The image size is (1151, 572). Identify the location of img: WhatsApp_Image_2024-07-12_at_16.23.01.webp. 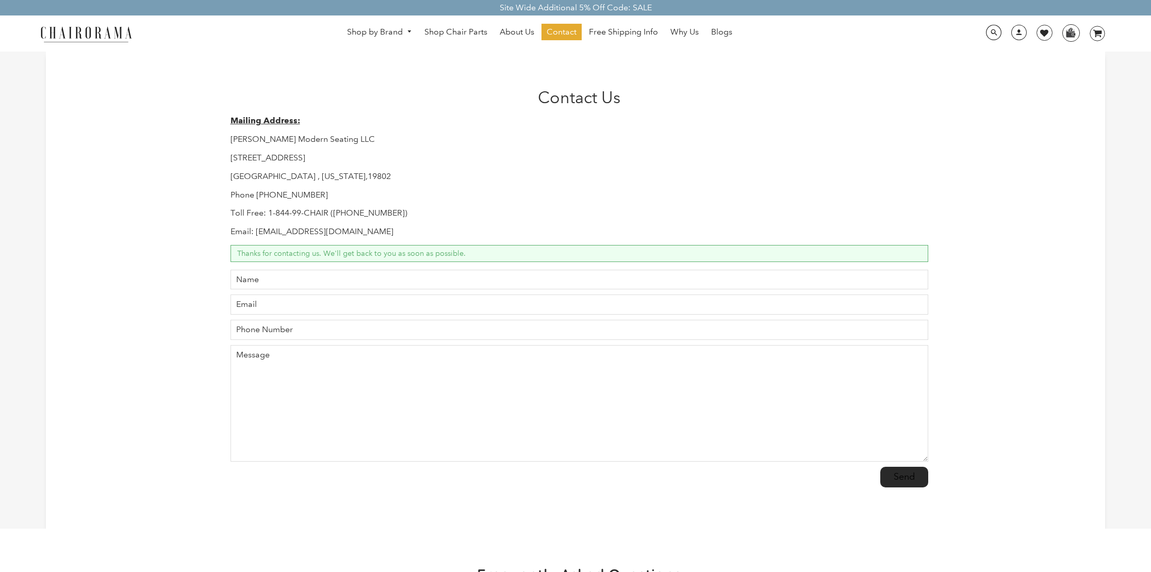
(1071, 33).